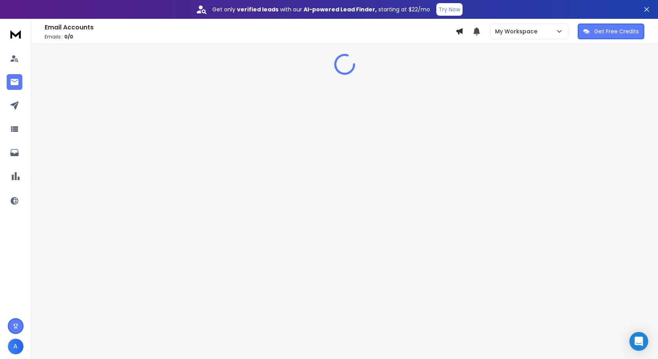 Image resolution: width=658 pixels, height=359 pixels. I want to click on button: Try Now, so click(449, 9).